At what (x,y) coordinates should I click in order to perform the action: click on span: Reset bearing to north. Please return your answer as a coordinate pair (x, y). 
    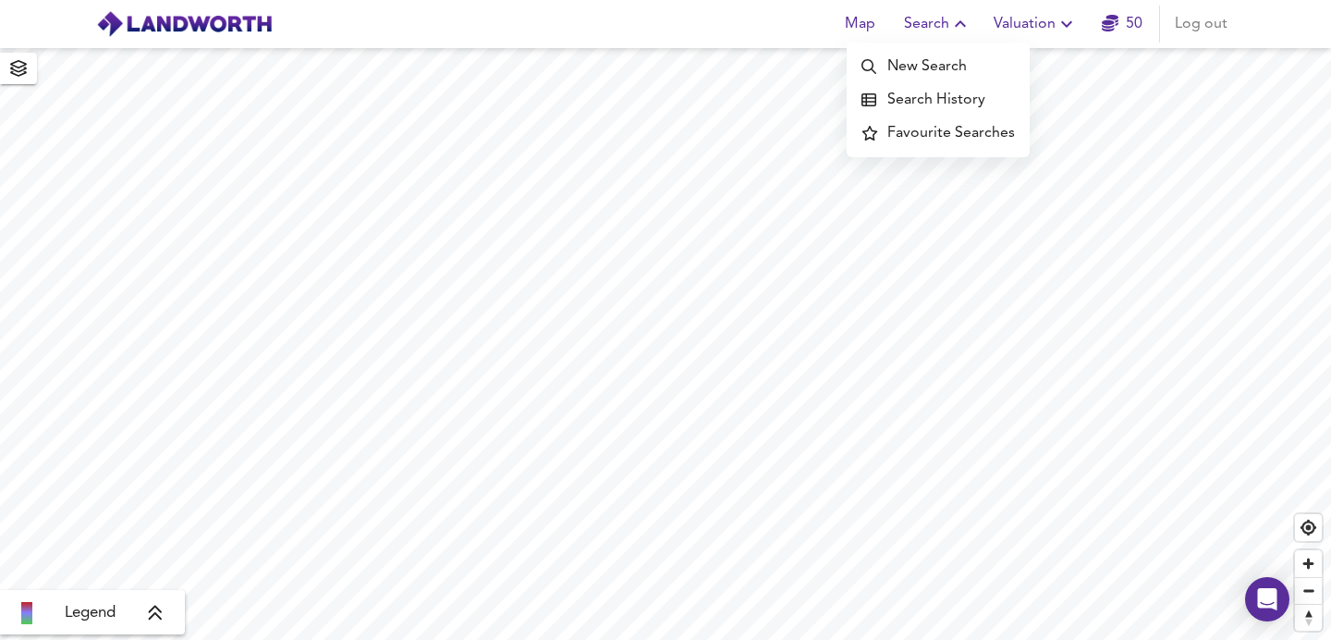
    Looking at the image, I should click on (1308, 618).